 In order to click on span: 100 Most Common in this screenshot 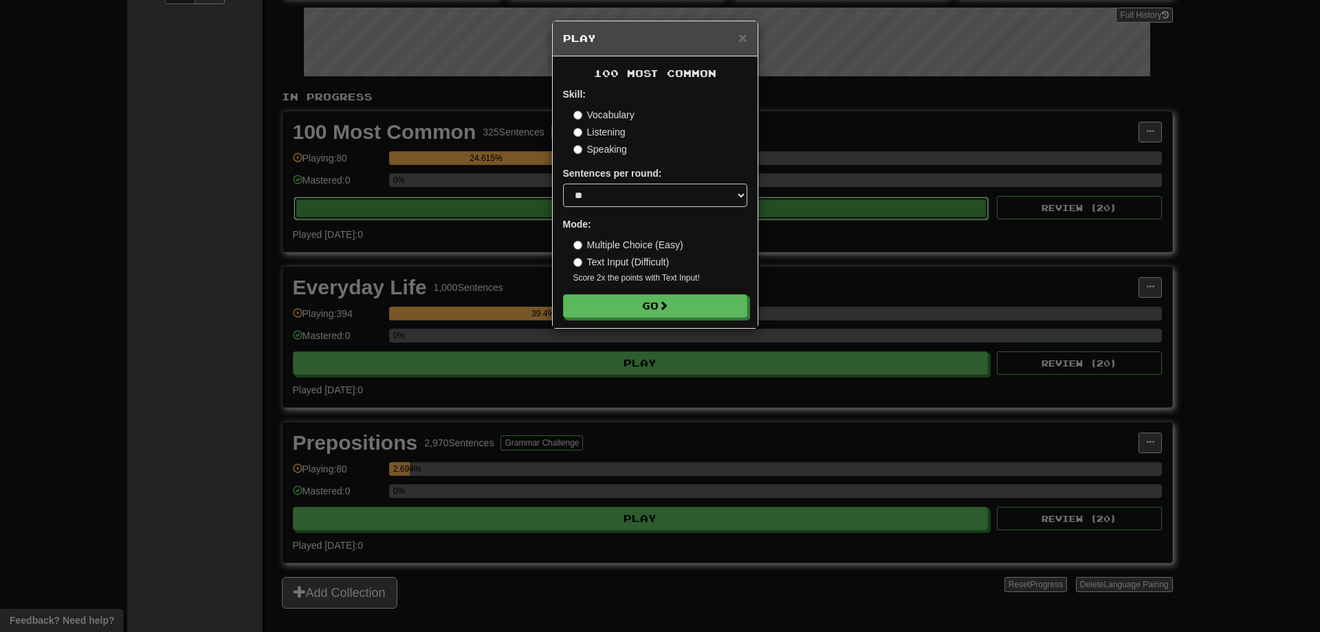, I will do `click(655, 73)`.